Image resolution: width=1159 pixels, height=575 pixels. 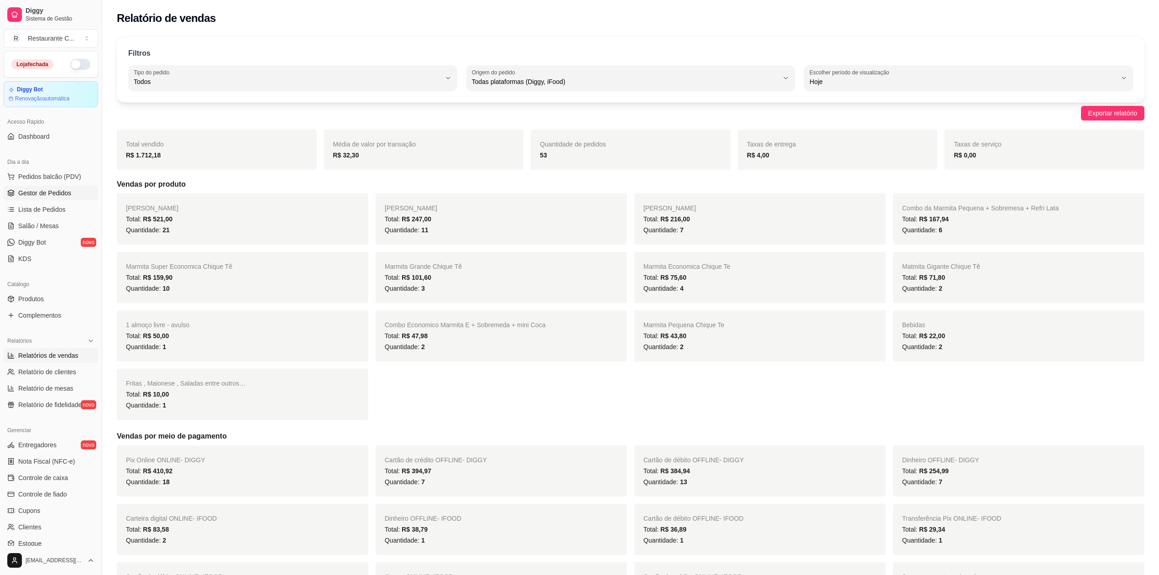 I want to click on a: Relatório de clientes, so click(x=51, y=372).